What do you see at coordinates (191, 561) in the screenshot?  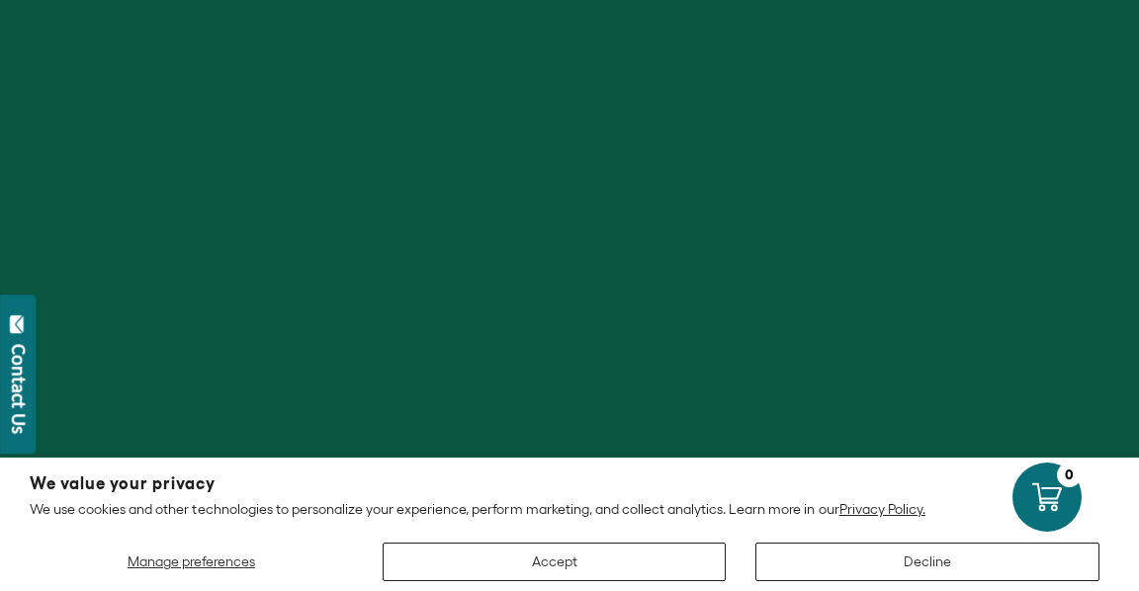 I see `span: Manage preferences` at bounding box center [191, 561].